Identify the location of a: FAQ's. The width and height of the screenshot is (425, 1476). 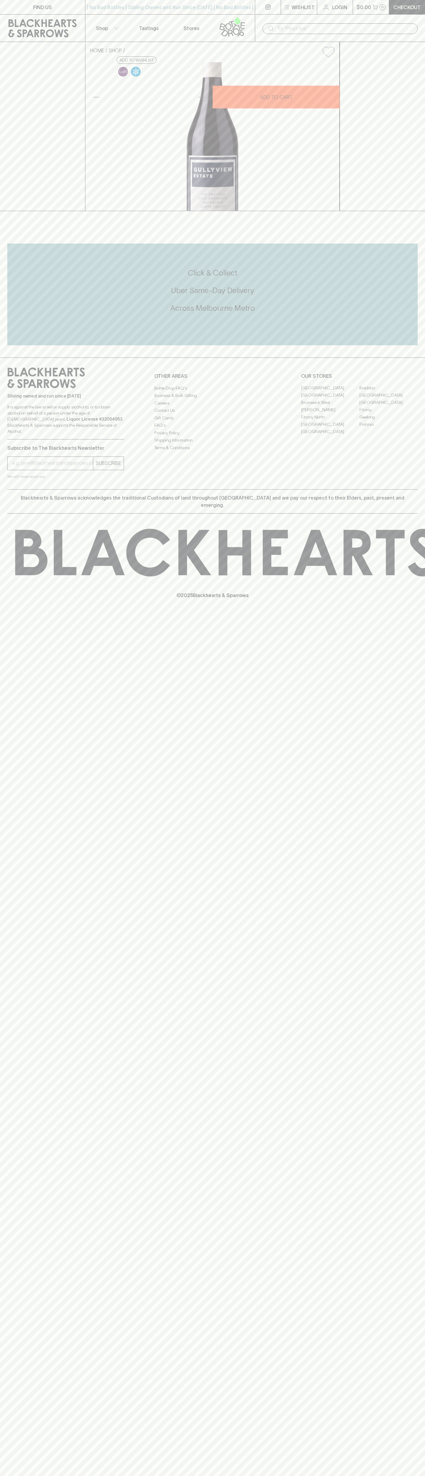
(213, 425).